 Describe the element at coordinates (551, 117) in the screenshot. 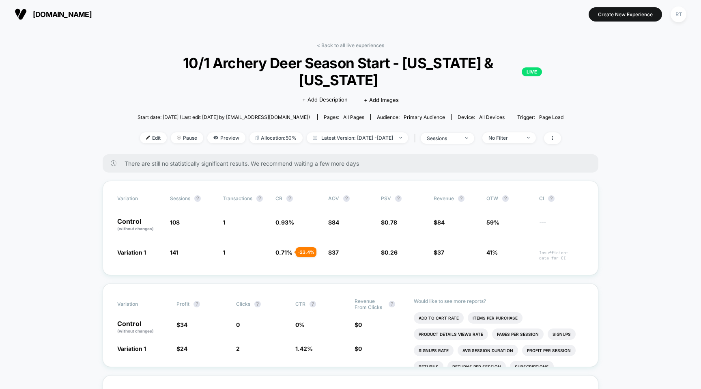

I see `span: Page Load` at that location.